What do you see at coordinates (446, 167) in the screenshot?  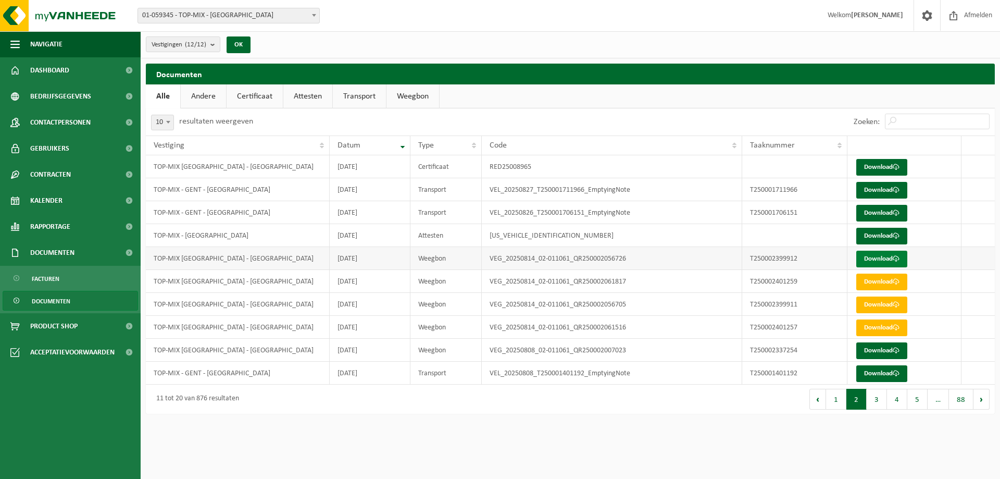 I see `td: Certificaat` at bounding box center [446, 167].